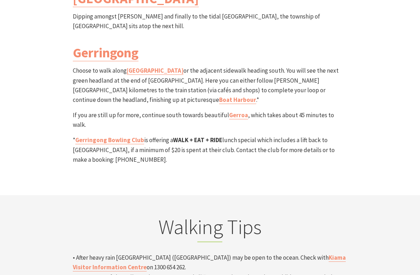 The image size is (420, 275). Describe the element at coordinates (109, 140) in the screenshot. I see `a: Gerringong Bowling Club` at that location.